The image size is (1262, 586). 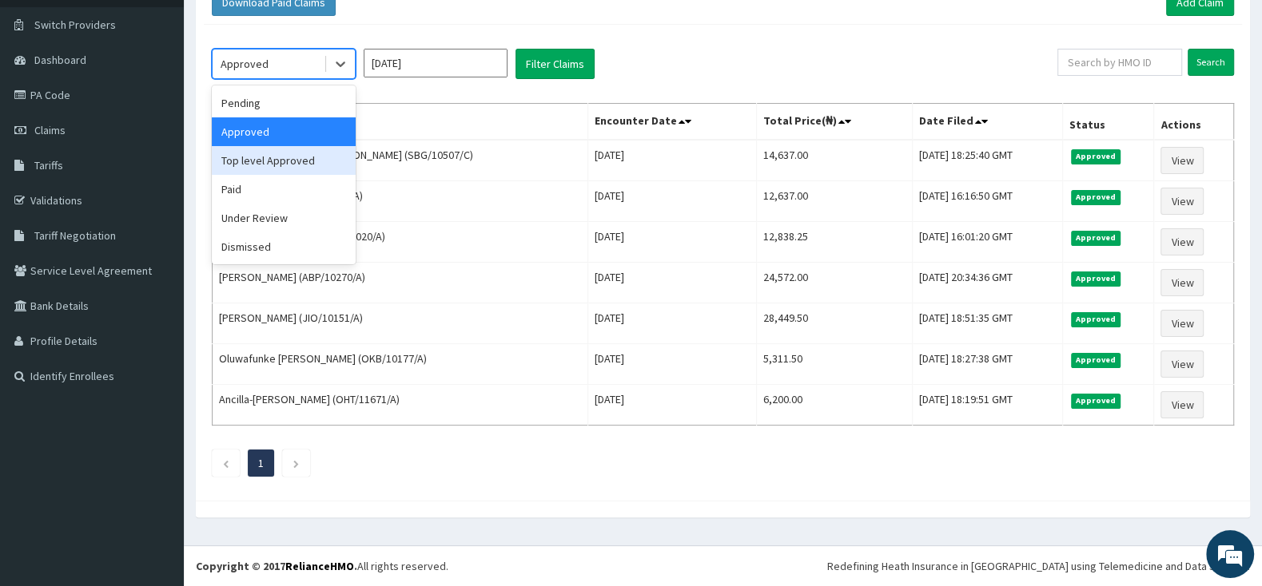 I want to click on a: Page 1 is your current page, so click(x=260, y=463).